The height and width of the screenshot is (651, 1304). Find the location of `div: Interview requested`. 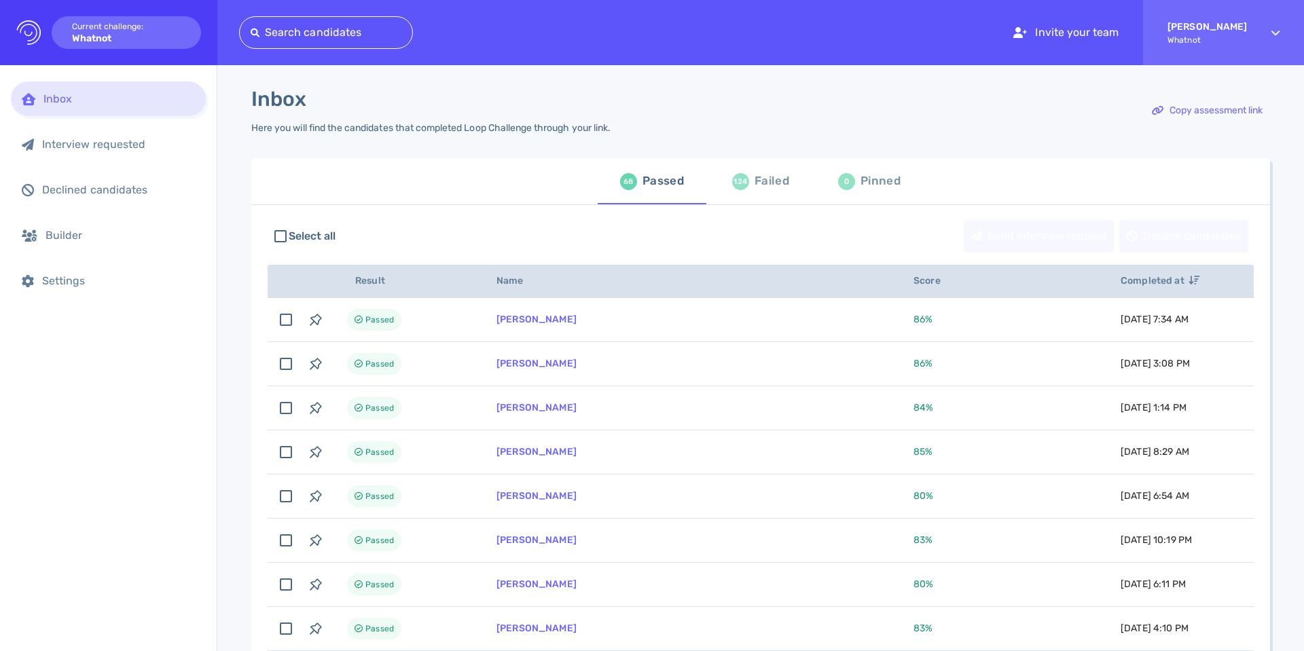

div: Interview requested is located at coordinates (118, 144).